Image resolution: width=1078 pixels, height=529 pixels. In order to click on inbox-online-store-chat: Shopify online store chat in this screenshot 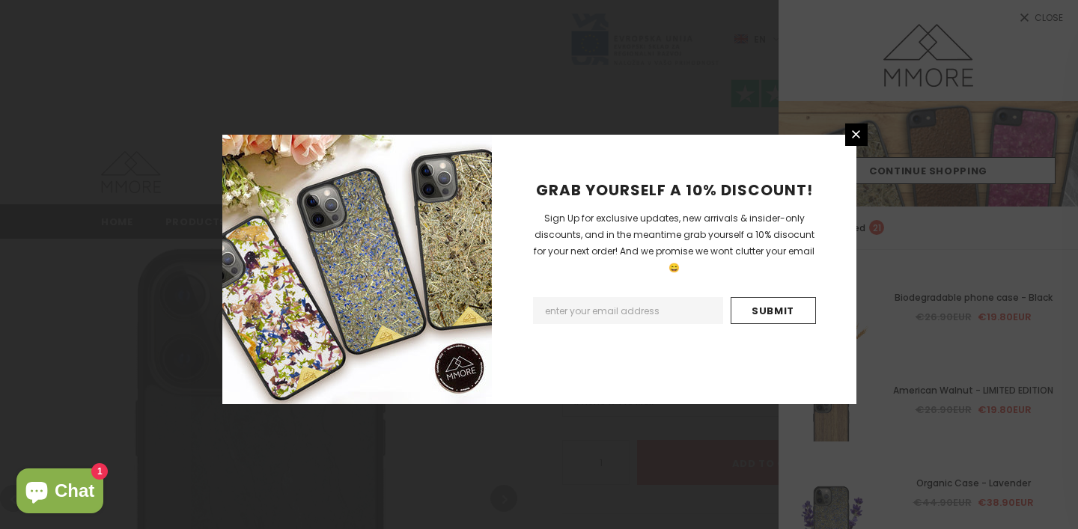, I will do `click(60, 492)`.